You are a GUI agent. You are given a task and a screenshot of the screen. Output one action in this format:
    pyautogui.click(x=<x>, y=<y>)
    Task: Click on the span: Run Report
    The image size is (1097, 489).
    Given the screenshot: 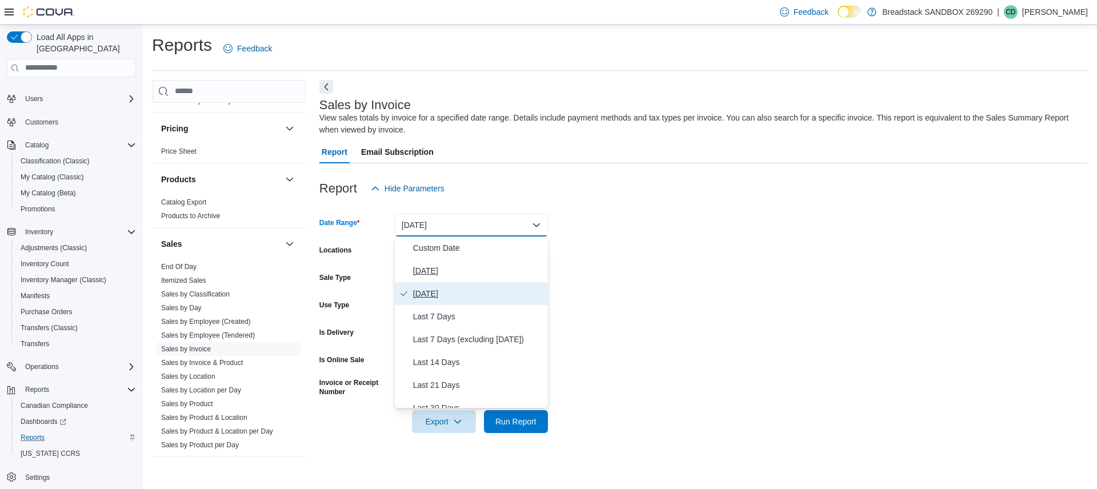 What is the action you would take?
    pyautogui.click(x=516, y=422)
    